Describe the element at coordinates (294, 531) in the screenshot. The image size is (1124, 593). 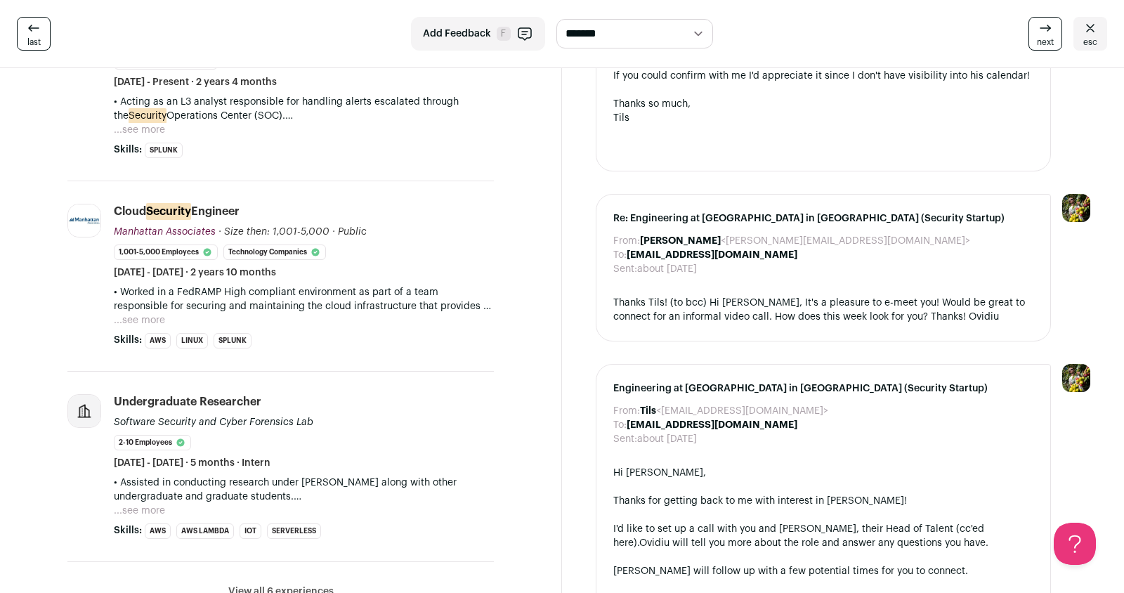
I see `li: Serverless` at that location.